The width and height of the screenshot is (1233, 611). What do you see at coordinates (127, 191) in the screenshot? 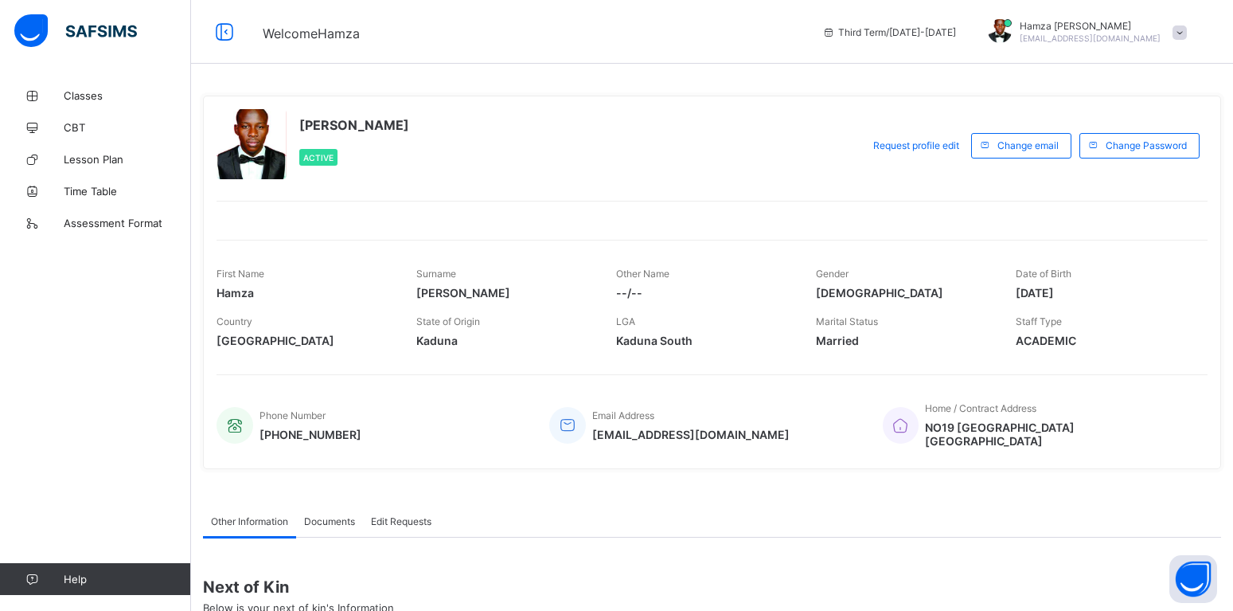
I see `span: Time Table` at bounding box center [127, 191].